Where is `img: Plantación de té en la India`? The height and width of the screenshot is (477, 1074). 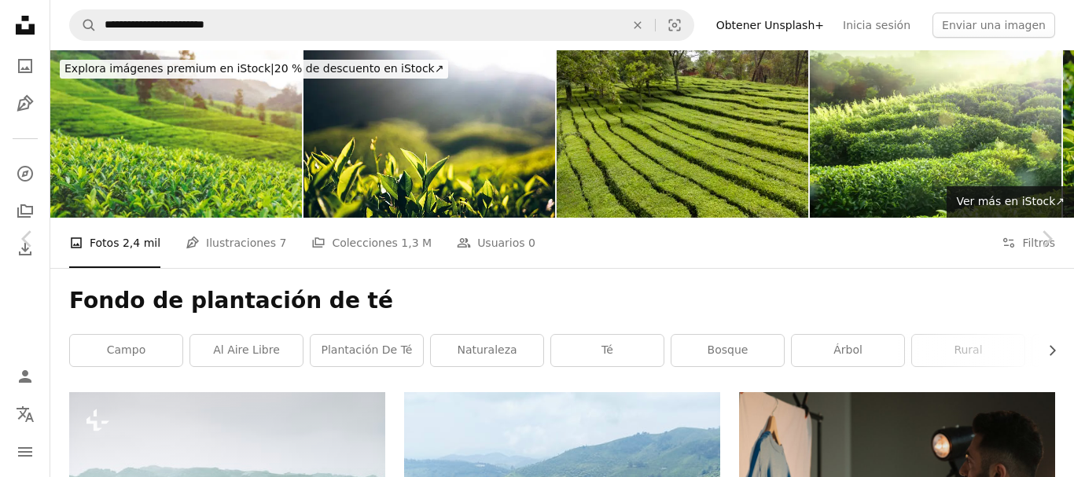
img: Plantación de té en la India is located at coordinates (429, 134).